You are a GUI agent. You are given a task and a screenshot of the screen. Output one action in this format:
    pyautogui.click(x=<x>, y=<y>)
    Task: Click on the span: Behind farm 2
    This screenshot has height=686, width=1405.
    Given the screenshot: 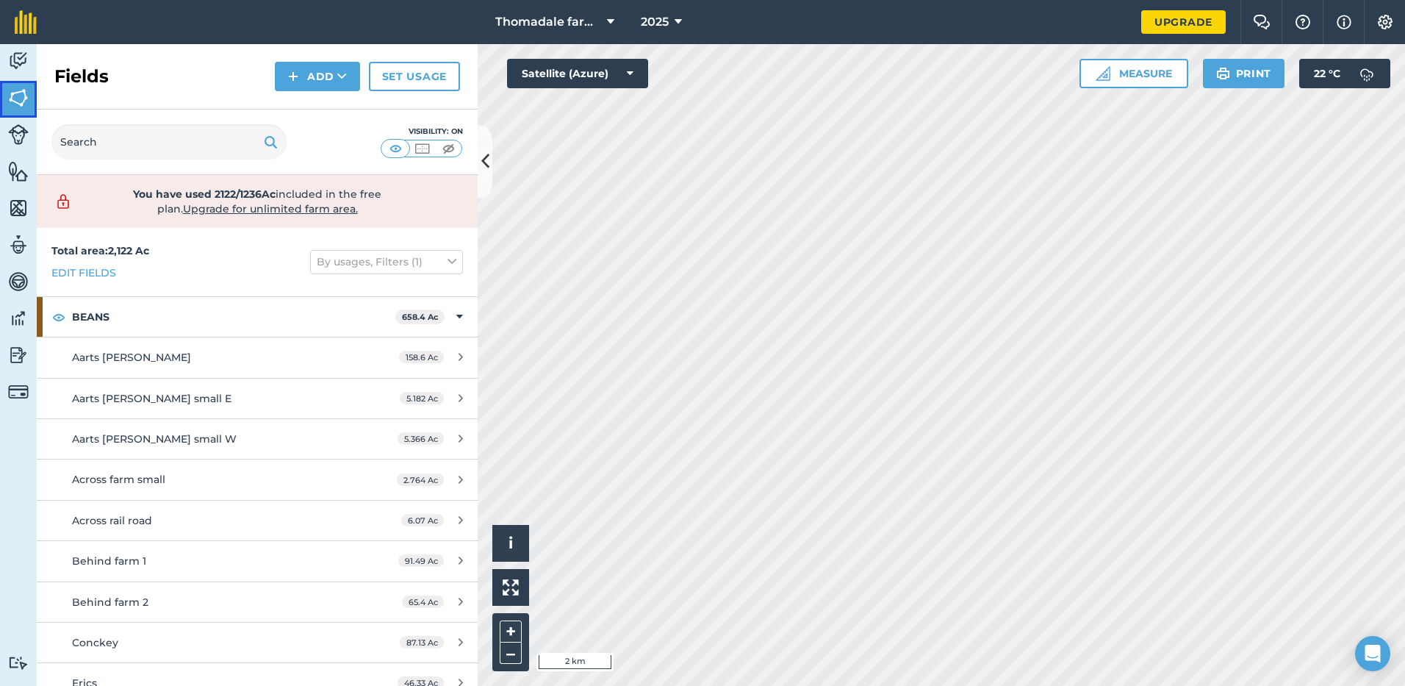 What is the action you would take?
    pyautogui.click(x=110, y=602)
    